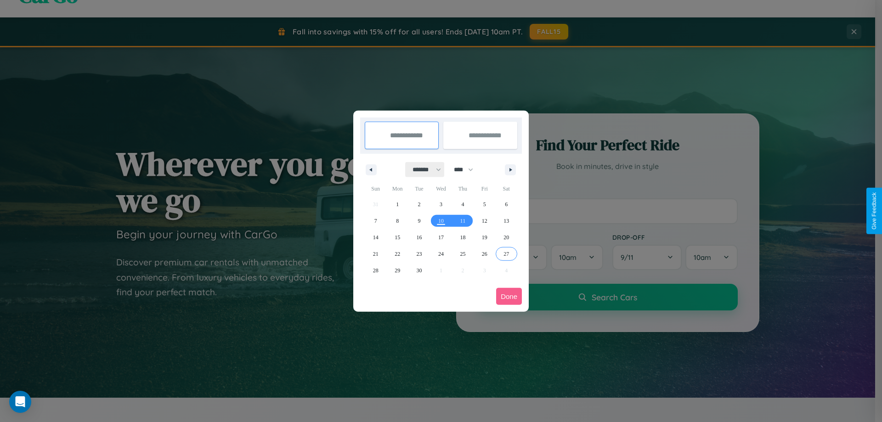 This screenshot has width=882, height=422. What do you see at coordinates (485, 254) in the screenshot?
I see `span: 26` at bounding box center [485, 254].